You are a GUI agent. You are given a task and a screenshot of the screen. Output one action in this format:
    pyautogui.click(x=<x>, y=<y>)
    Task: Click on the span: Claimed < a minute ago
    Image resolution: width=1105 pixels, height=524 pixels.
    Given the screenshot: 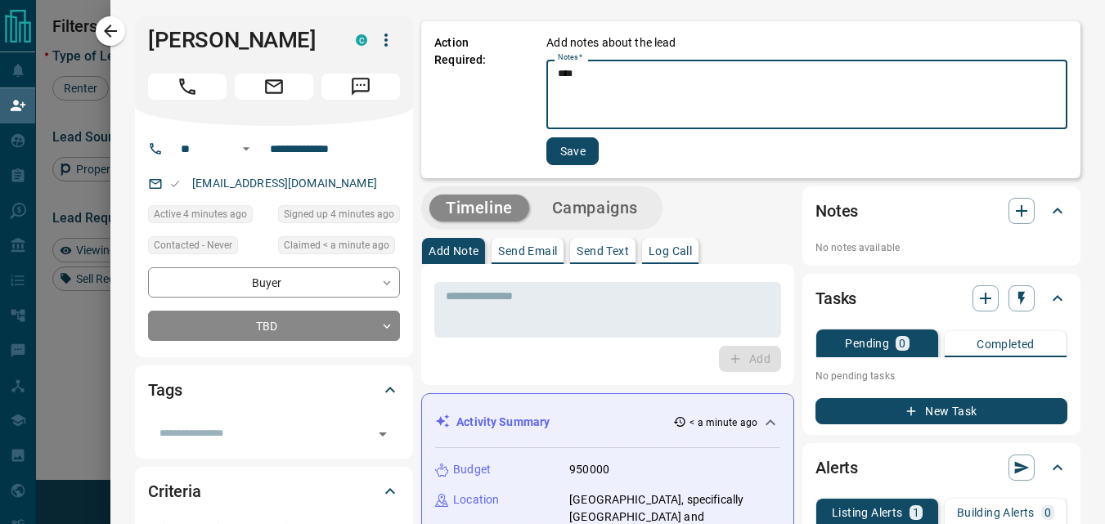 What is the action you would take?
    pyautogui.click(x=336, y=245)
    